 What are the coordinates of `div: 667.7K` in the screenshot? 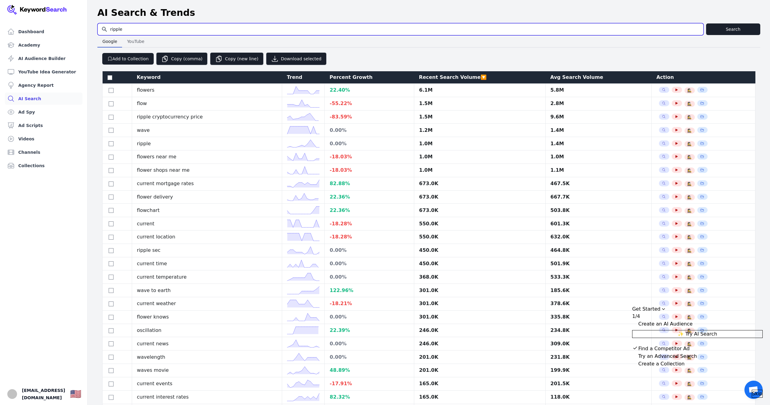 It's located at (598, 197).